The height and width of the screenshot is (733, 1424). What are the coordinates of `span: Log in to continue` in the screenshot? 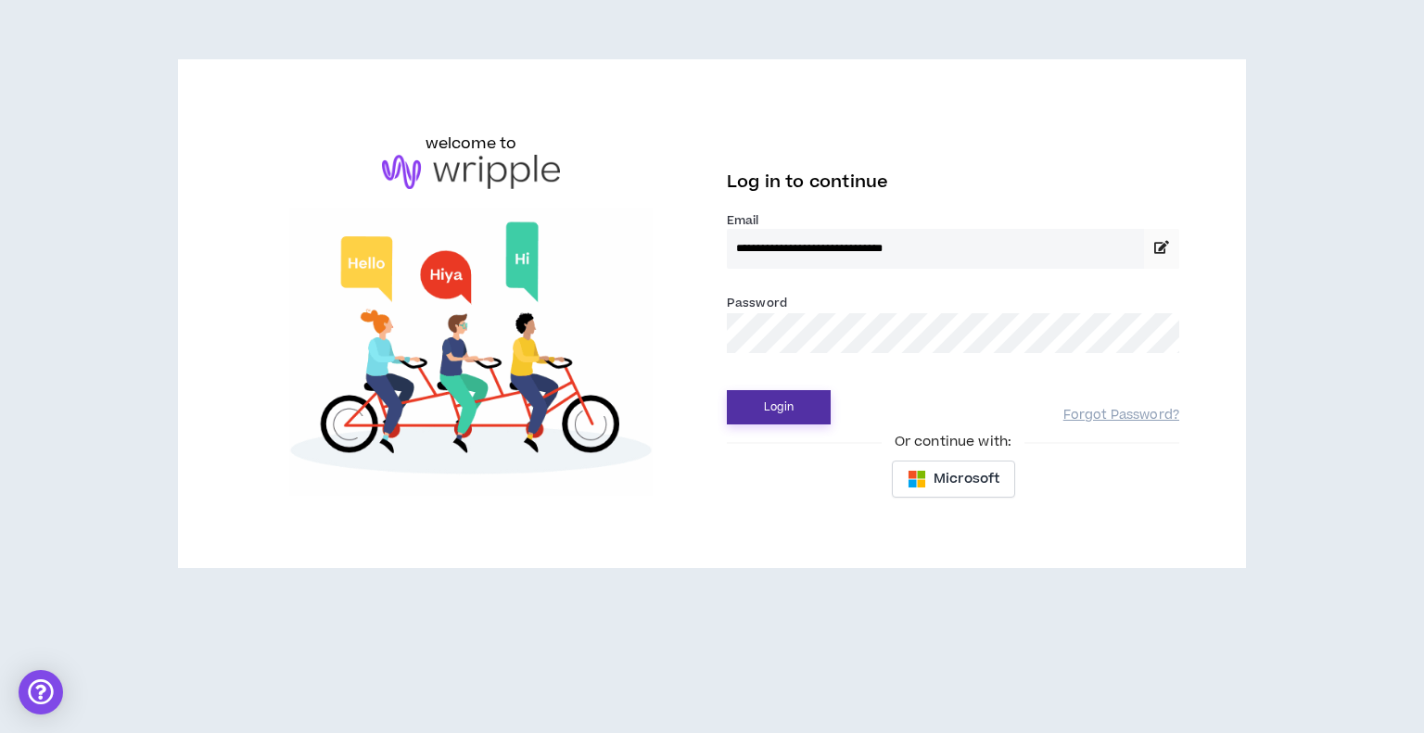 It's located at (807, 182).